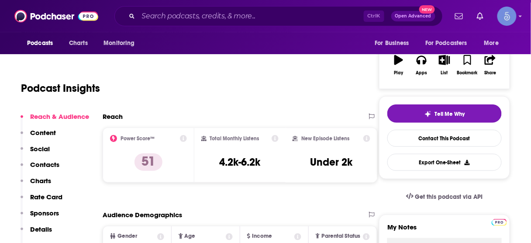 The width and height of the screenshot is (531, 243). What do you see at coordinates (444, 196) in the screenshot?
I see `a: Get this podcast via API` at bounding box center [444, 196].